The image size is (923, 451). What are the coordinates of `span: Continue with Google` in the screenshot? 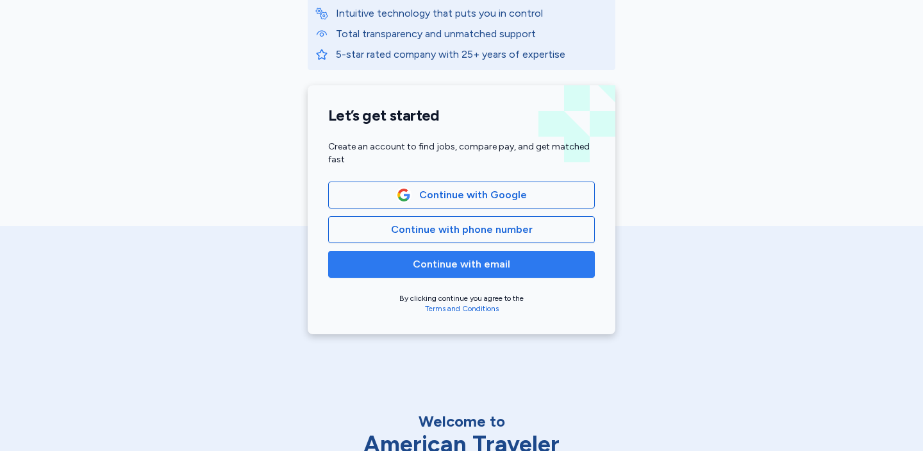 It's located at (473, 195).